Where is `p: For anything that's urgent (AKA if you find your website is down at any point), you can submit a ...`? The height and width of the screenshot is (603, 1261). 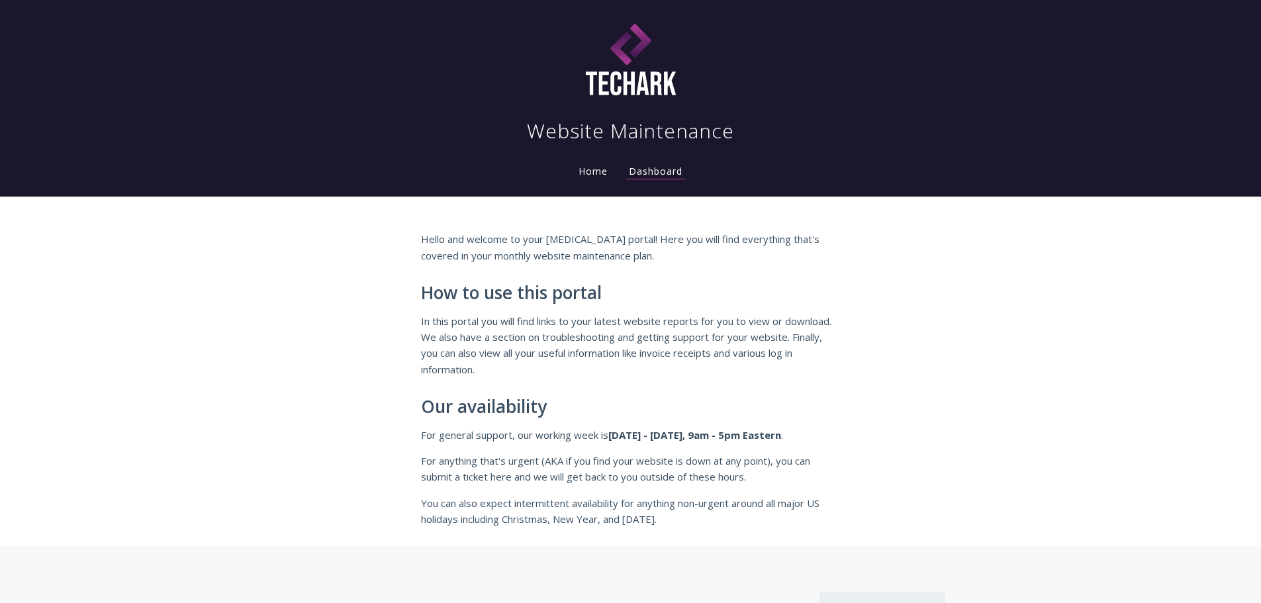 p: For anything that's urgent (AKA if you find your website is down at any point), you can submit a ... is located at coordinates (631, 469).